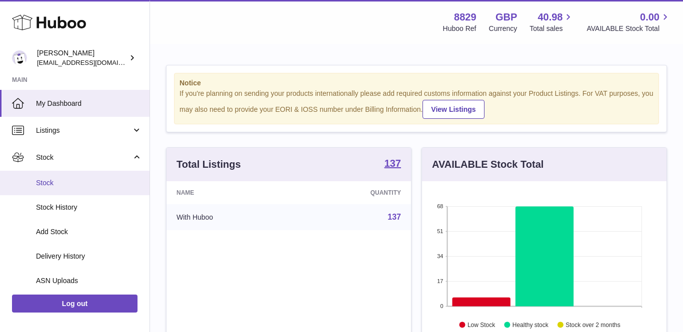 The image size is (683, 332). What do you see at coordinates (530, 325) in the screenshot?
I see `text: Healthy stock` at bounding box center [530, 325].